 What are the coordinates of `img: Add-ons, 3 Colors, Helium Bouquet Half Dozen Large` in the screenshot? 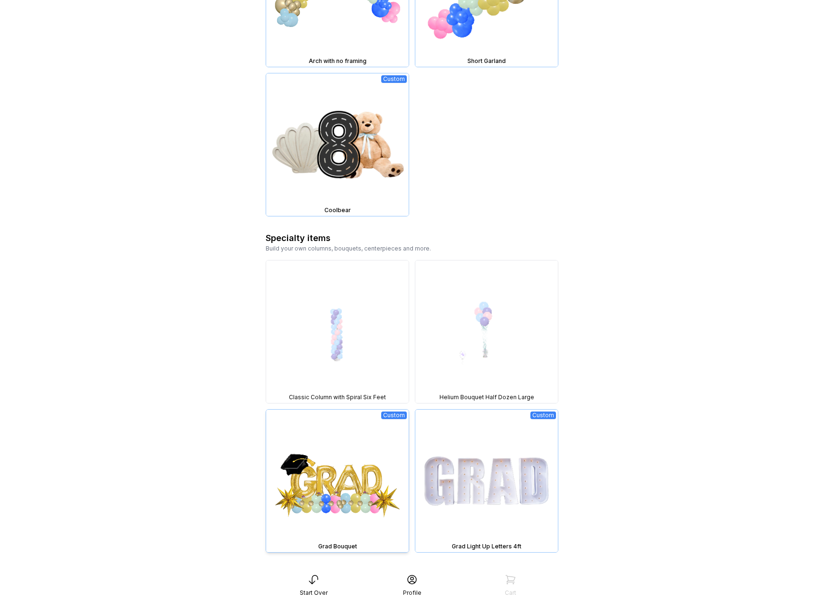 It's located at (486, 331).